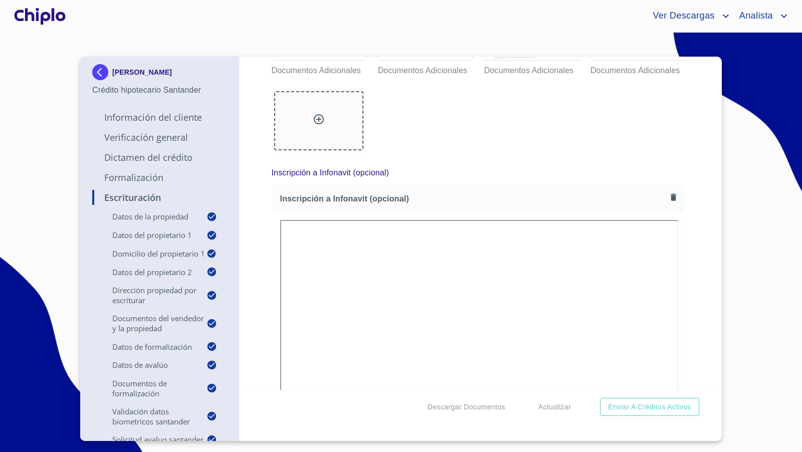 Image resolution: width=802 pixels, height=452 pixels. Describe the element at coordinates (149, 323) in the screenshot. I see `p: Documentos del vendedor y la propiedad` at that location.